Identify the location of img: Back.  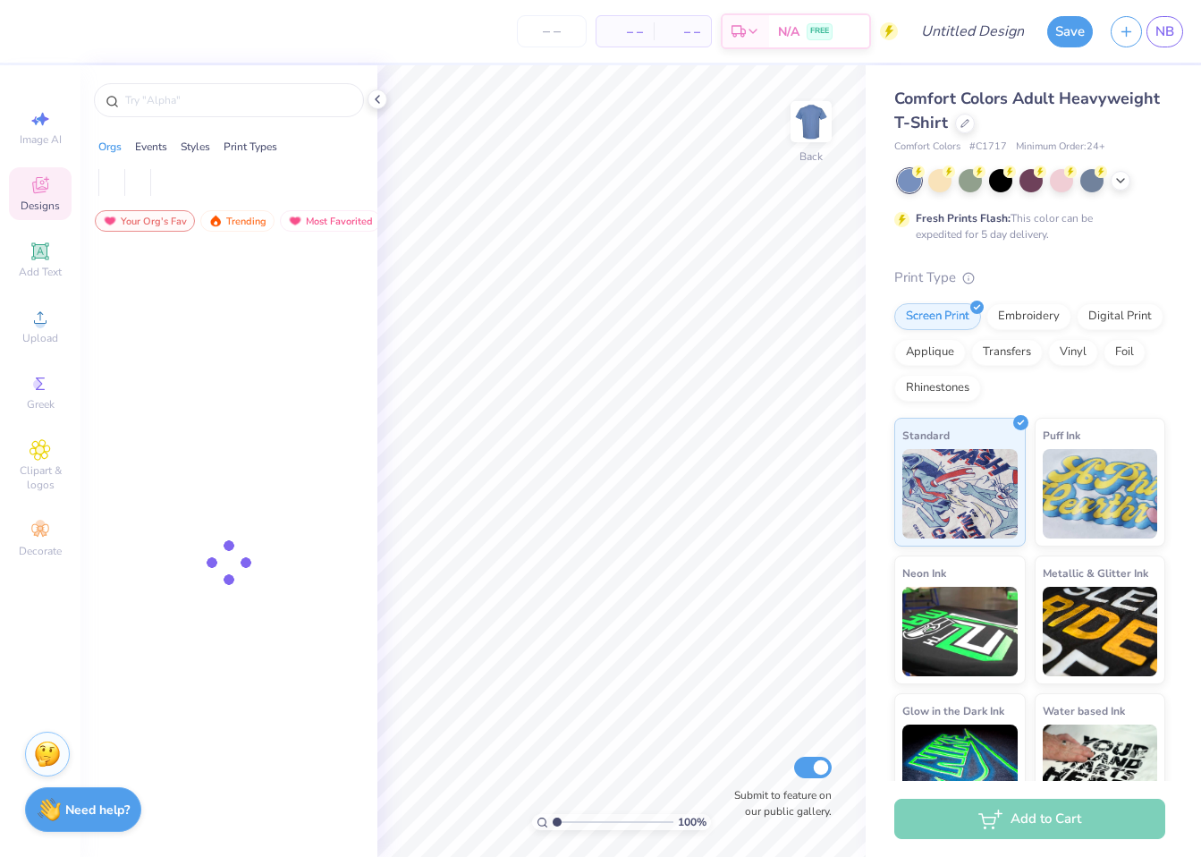
(811, 122).